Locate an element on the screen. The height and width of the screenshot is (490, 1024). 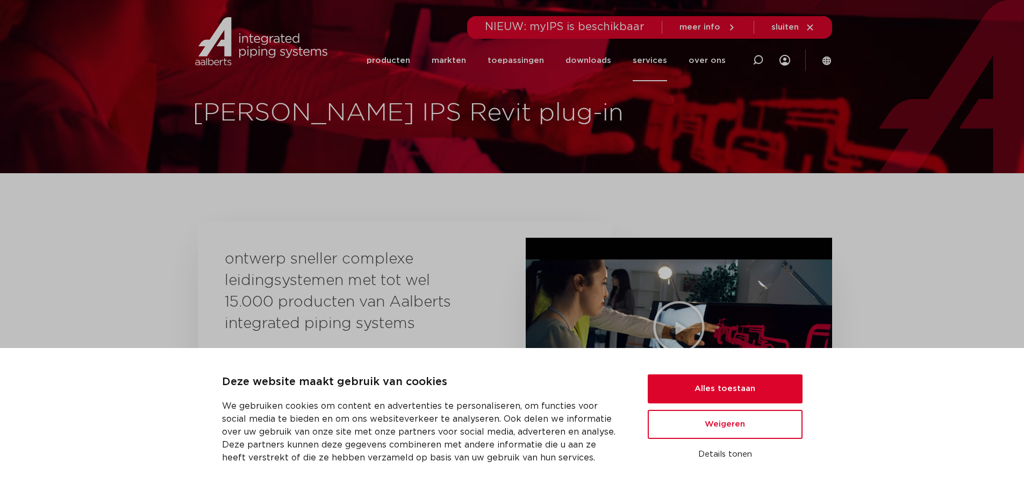
a: over ons is located at coordinates (707, 60).